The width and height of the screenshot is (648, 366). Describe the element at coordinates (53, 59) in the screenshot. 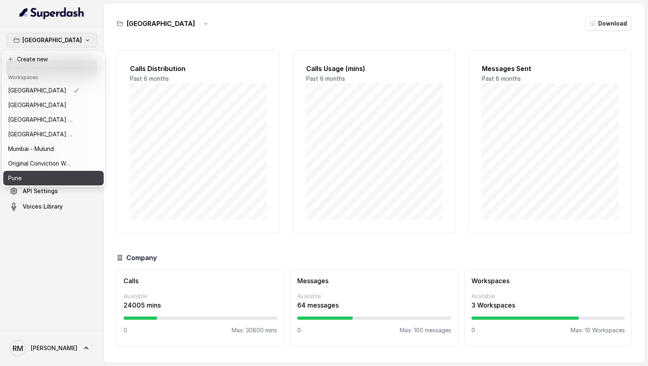

I see `button: Create new` at that location.